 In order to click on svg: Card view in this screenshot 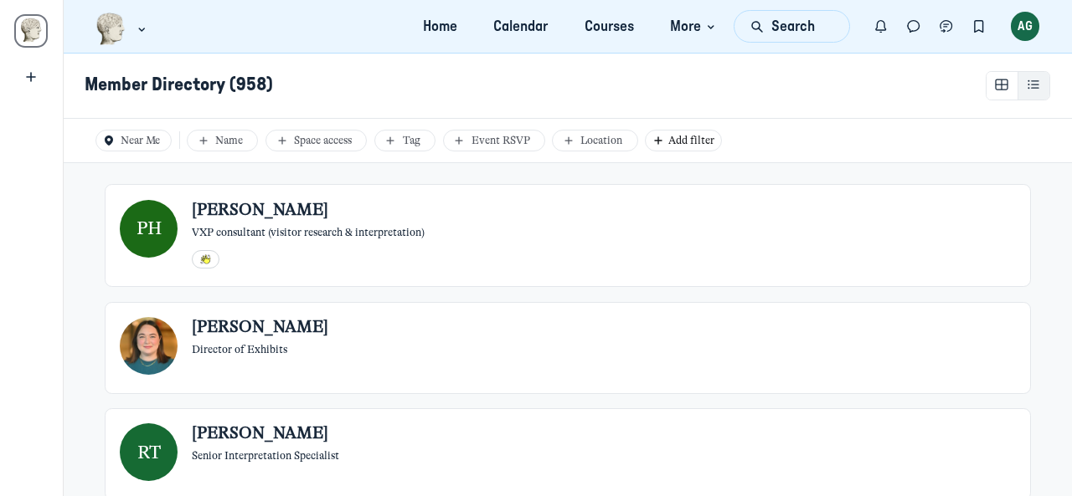, I will do `click(1001, 85)`.